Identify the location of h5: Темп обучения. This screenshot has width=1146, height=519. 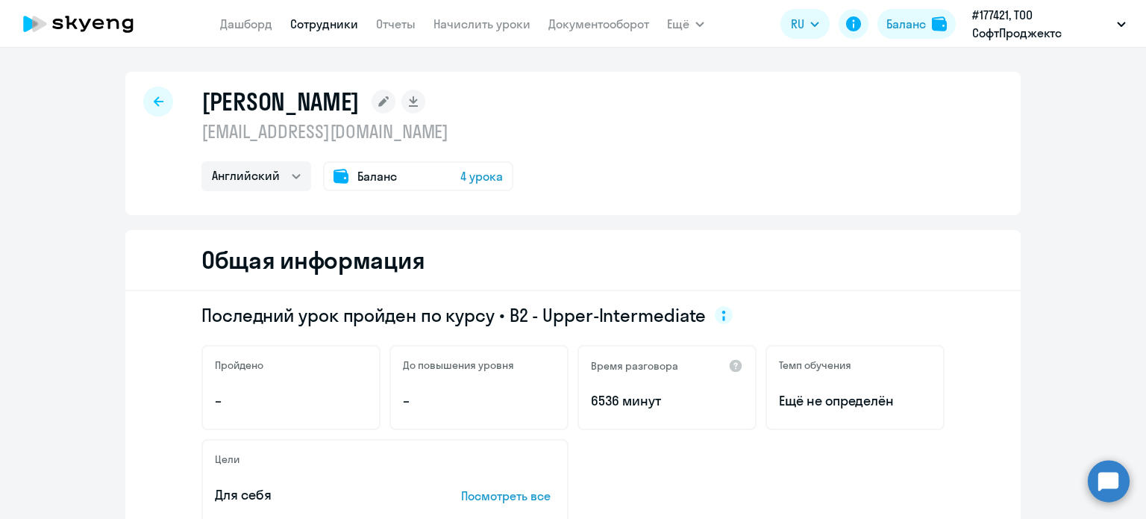
(815, 365).